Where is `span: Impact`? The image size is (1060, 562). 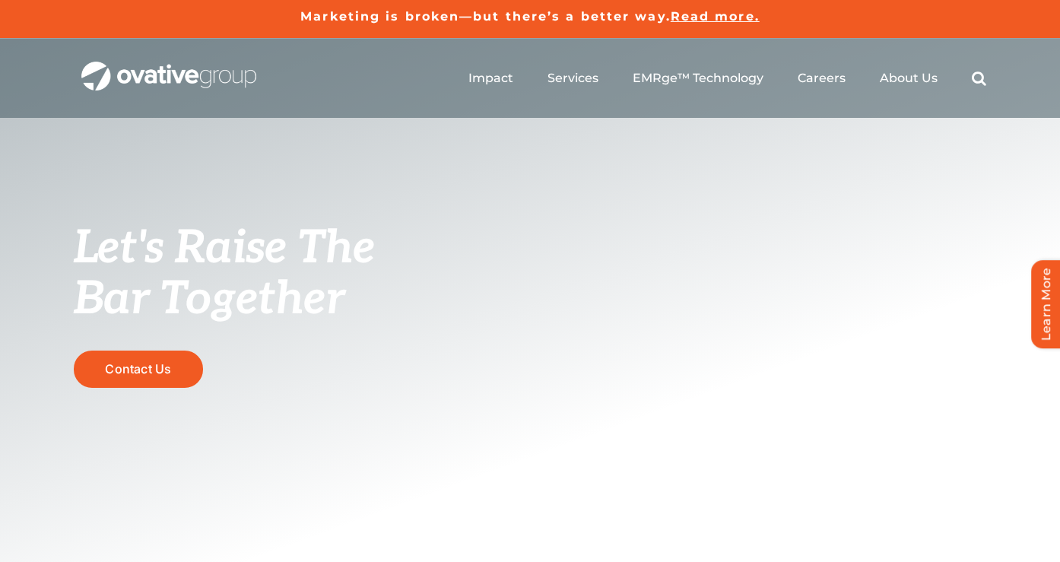 span: Impact is located at coordinates (490, 78).